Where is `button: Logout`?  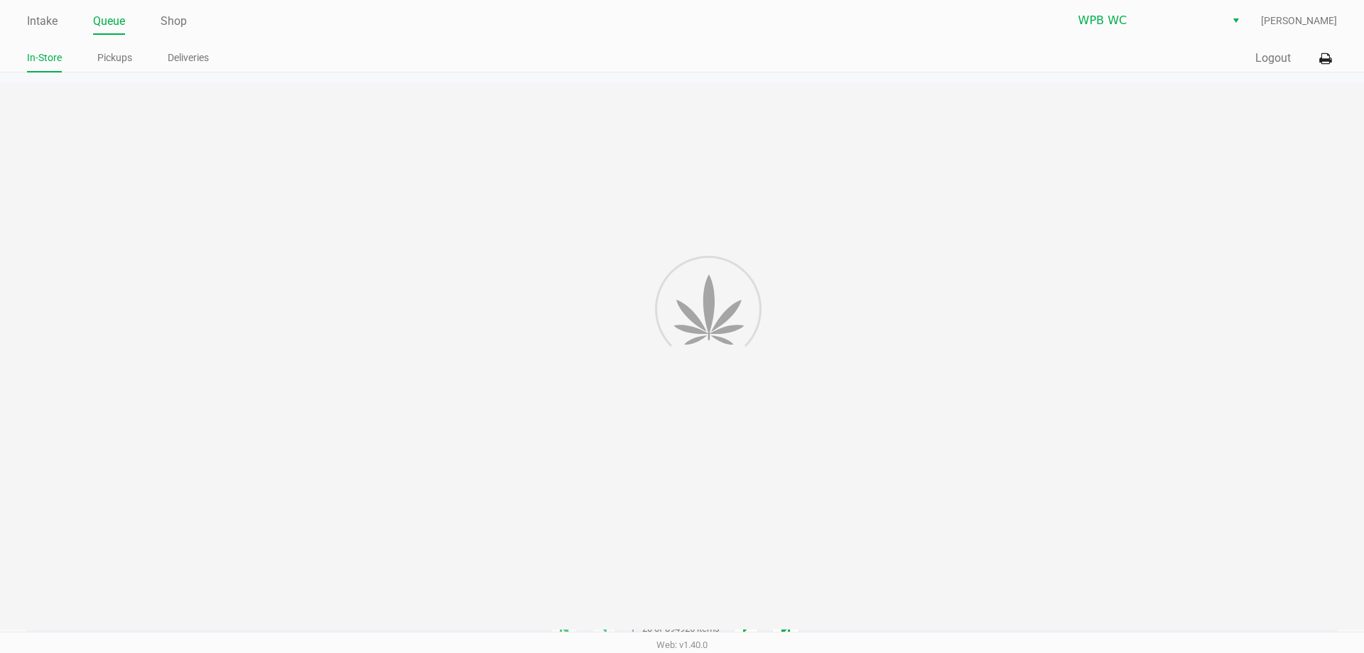 button: Logout is located at coordinates (1273, 58).